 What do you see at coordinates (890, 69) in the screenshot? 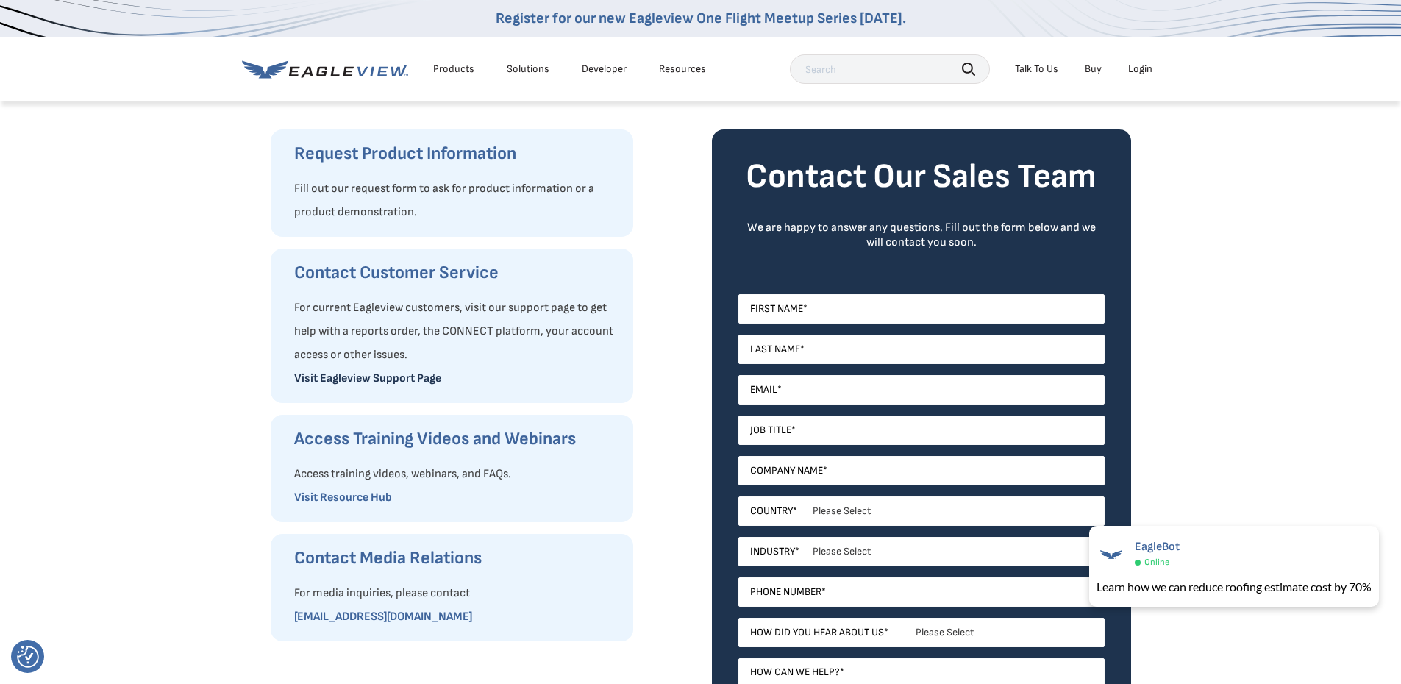
I see `input: Search` at bounding box center [890, 69].